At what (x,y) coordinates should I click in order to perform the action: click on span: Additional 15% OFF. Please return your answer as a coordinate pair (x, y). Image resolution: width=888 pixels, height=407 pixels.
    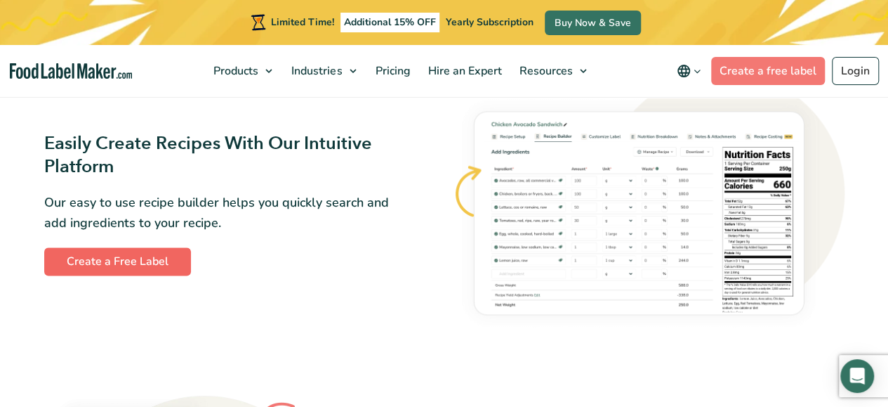
    Looking at the image, I should click on (390, 22).